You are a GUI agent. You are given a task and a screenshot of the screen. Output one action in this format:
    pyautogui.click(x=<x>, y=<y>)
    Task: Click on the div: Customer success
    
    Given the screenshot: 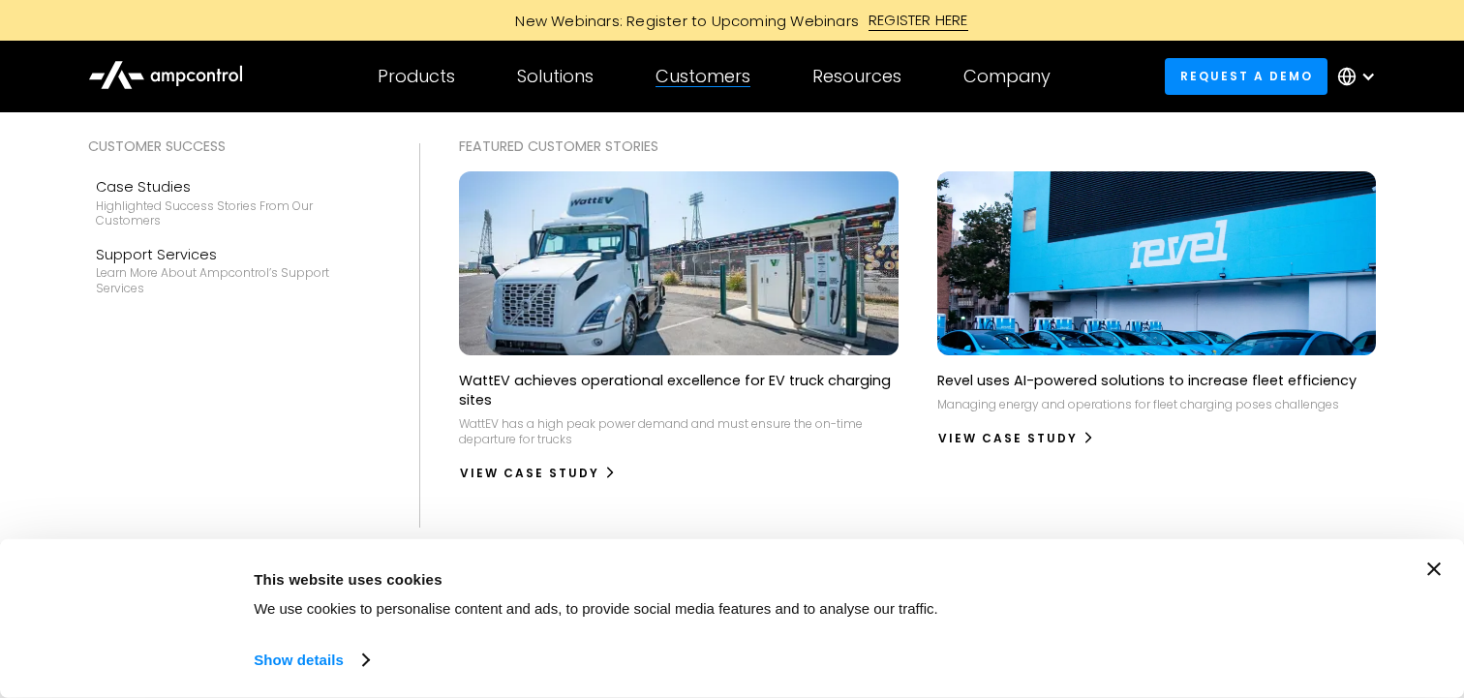 What is the action you would take?
    pyautogui.click(x=234, y=146)
    